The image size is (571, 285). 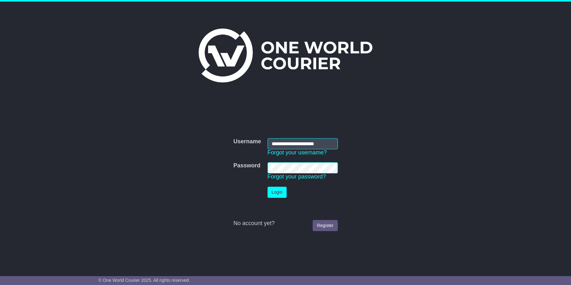 I want to click on label: Password, so click(x=246, y=166).